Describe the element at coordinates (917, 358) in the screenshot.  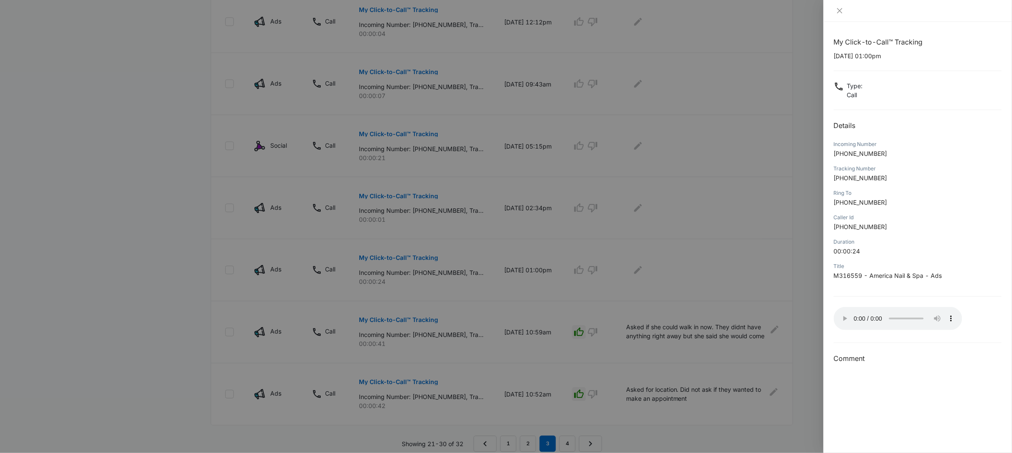
I see `h3: Comment` at that location.